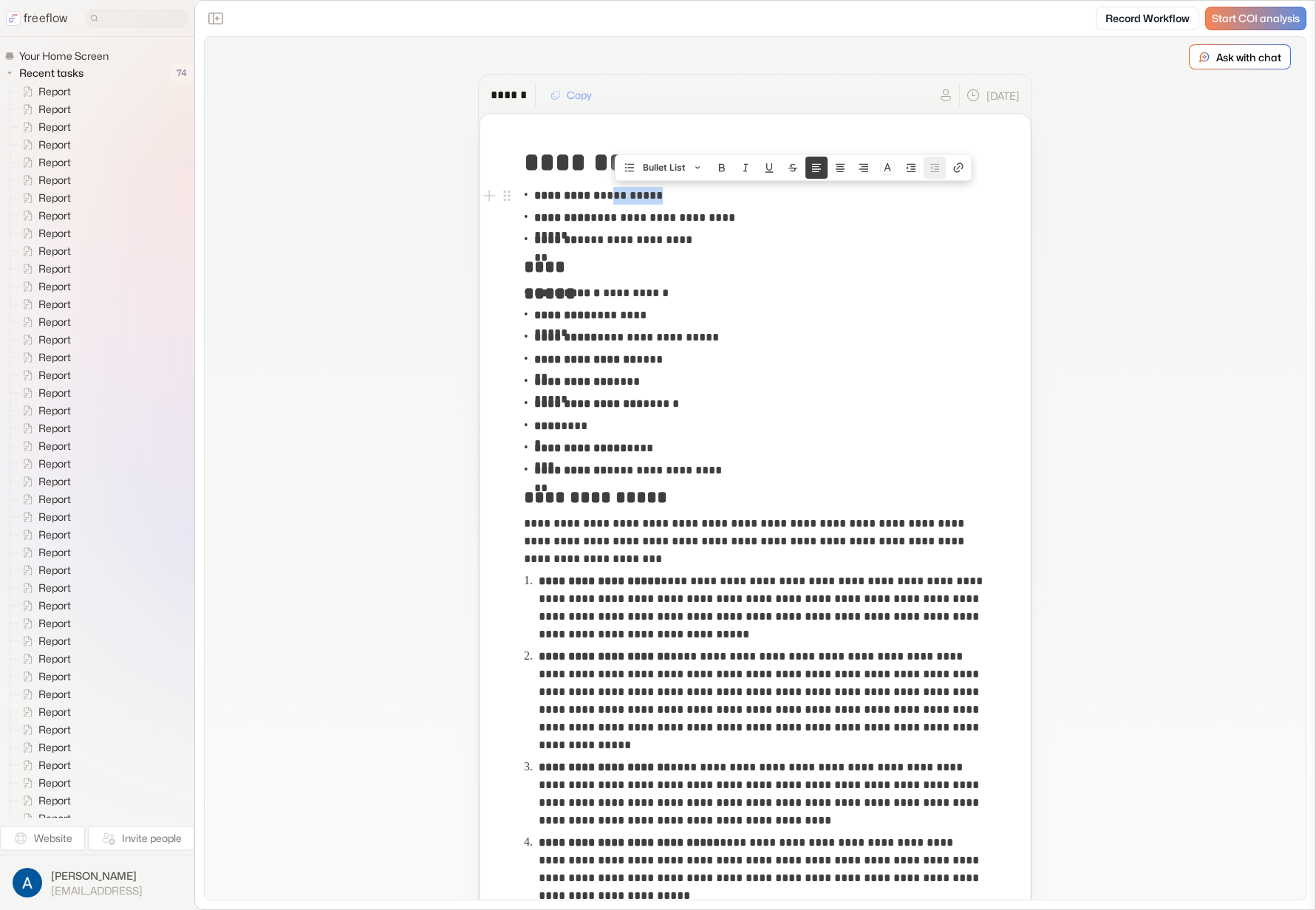 This screenshot has height=910, width=1316. What do you see at coordinates (745, 168) in the screenshot?
I see `button: Italic` at bounding box center [745, 168].